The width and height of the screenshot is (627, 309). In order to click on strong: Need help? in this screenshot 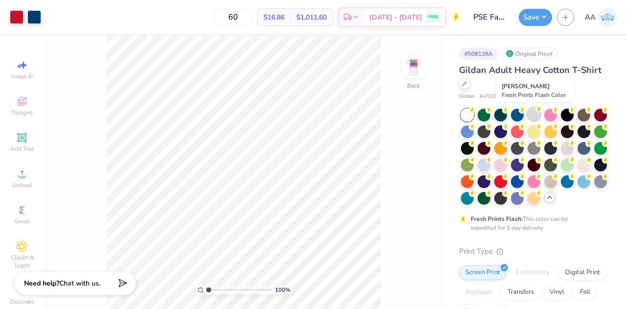, I will do `click(42, 283)`.